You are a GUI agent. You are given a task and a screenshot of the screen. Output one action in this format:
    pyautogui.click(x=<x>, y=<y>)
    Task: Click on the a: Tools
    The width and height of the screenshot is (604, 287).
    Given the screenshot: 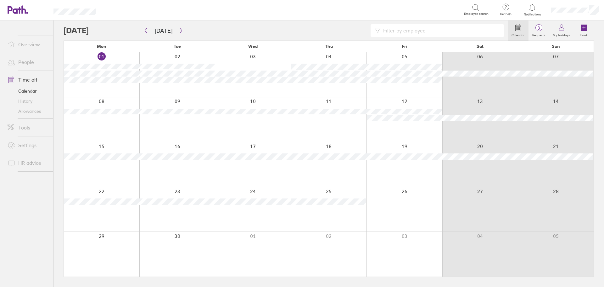 What is the action you would take?
    pyautogui.click(x=28, y=127)
    